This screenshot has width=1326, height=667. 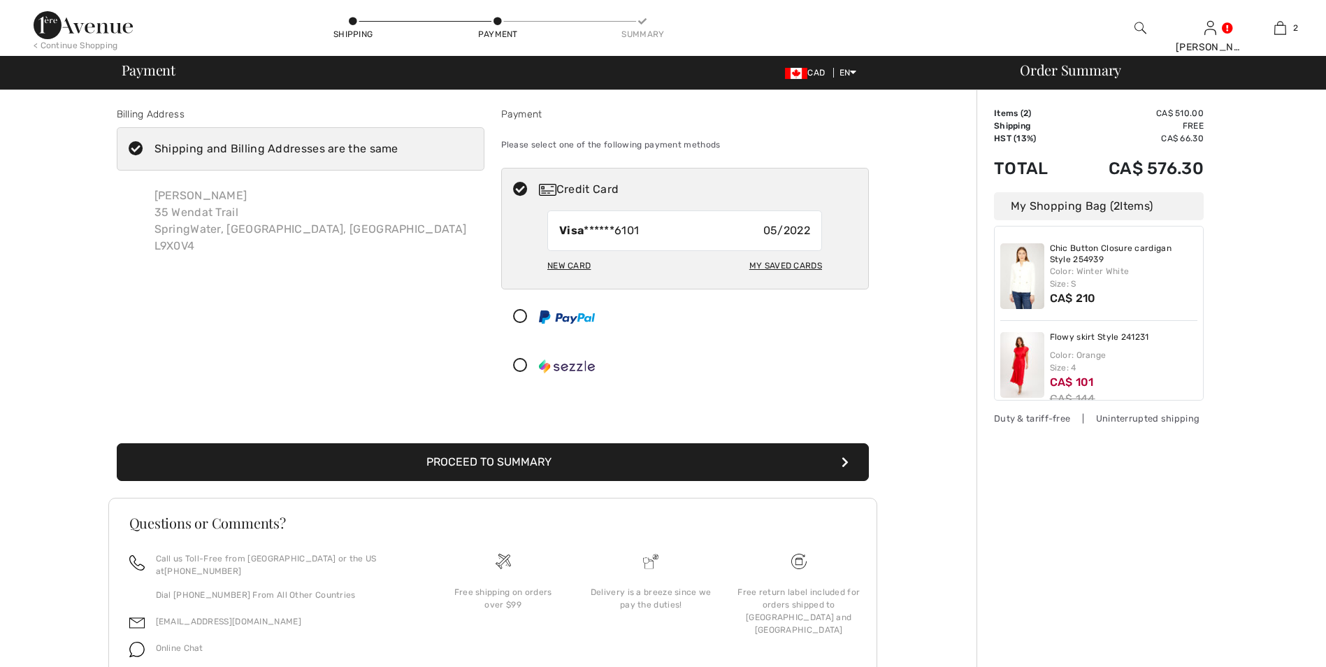 What do you see at coordinates (807, 73) in the screenshot?
I see `span: CAD` at bounding box center [807, 73].